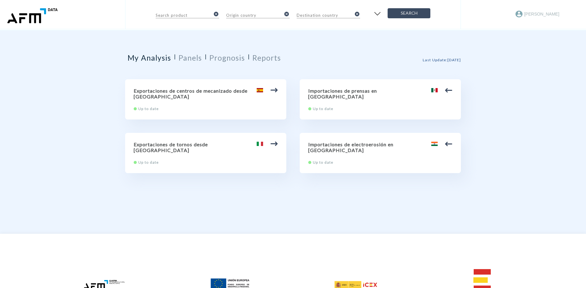 The height and width of the screenshot is (288, 586). I want to click on h2: Prognosis, so click(227, 58).